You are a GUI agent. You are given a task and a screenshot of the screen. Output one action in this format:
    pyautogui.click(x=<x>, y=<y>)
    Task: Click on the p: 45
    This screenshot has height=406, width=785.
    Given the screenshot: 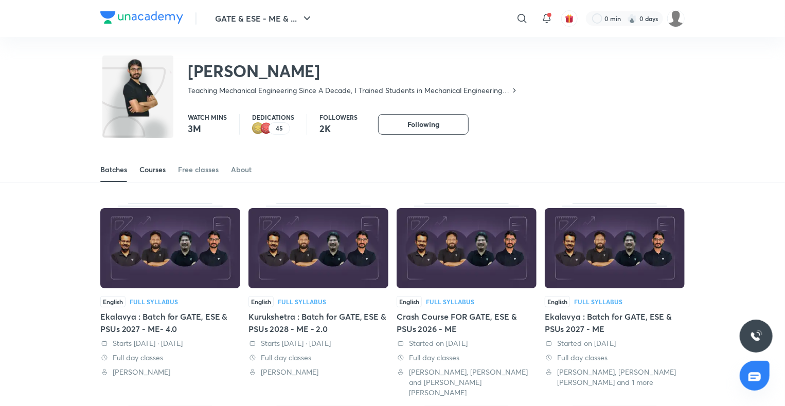 What is the action you would take?
    pyautogui.click(x=279, y=129)
    